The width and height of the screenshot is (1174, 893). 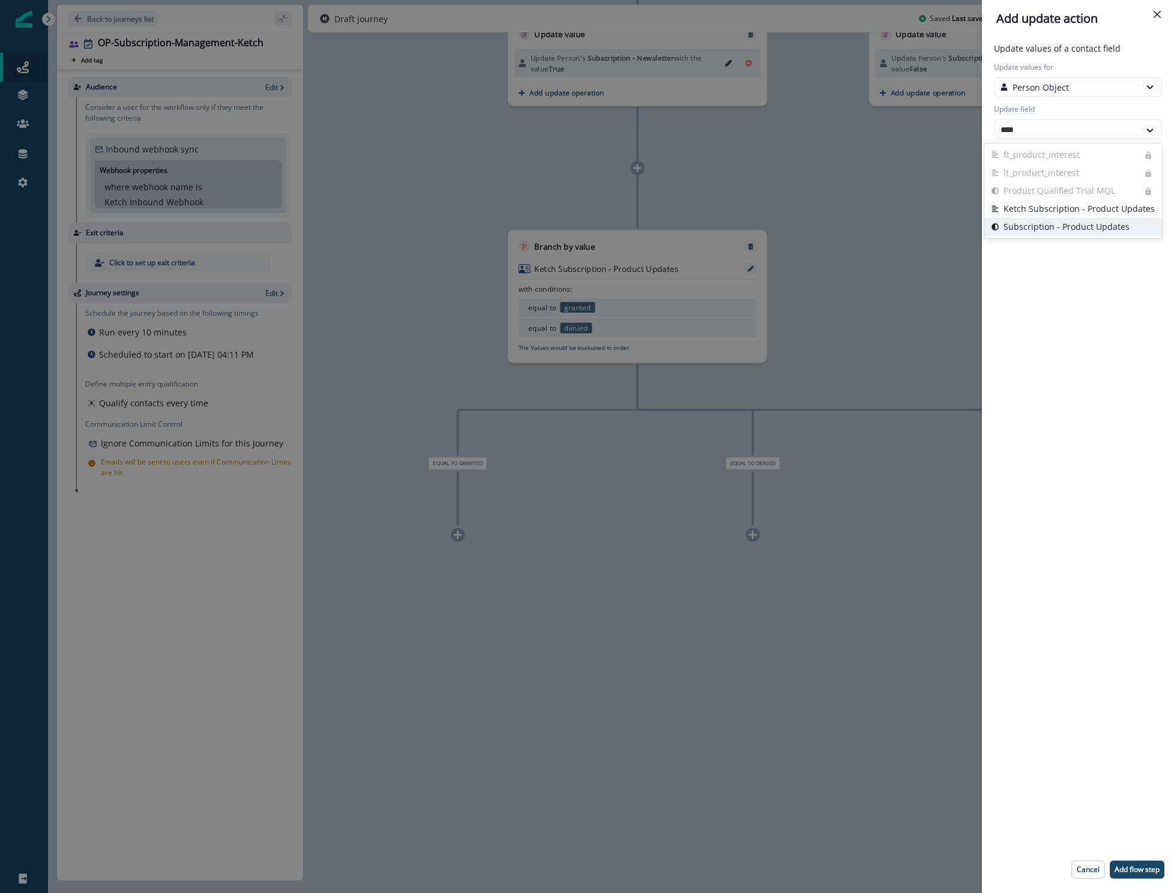 I want to click on button: ft_product_interest, so click(x=1073, y=155).